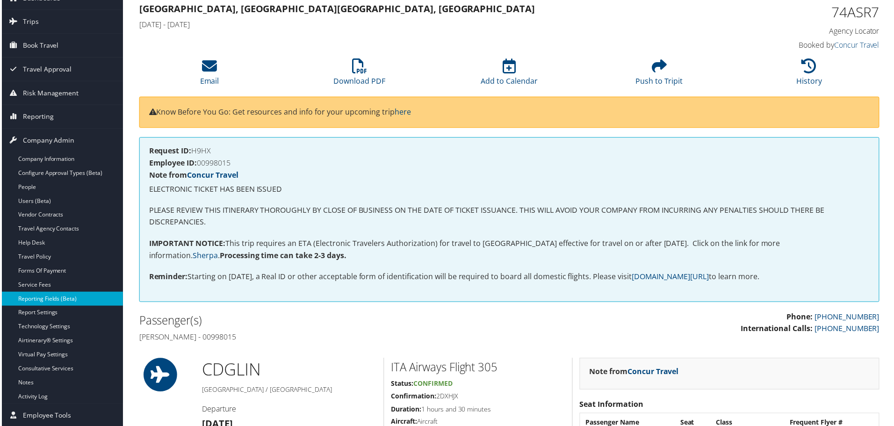  Describe the element at coordinates (45, 70) in the screenshot. I see `span: Travel Approval` at that location.